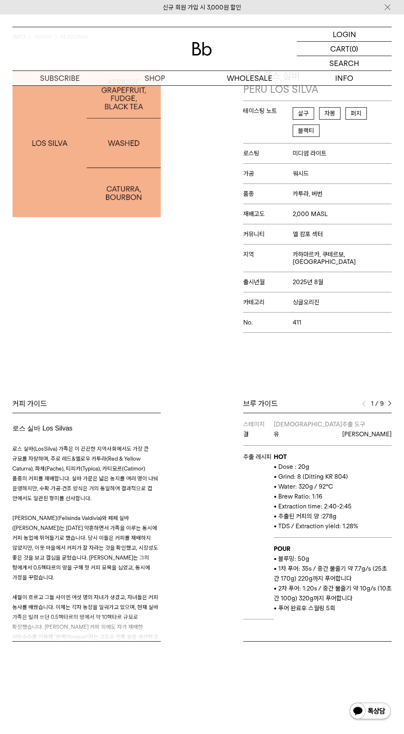 The height and width of the screenshot is (734, 404). Describe the element at coordinates (155, 78) in the screenshot. I see `p: SHOP` at that location.